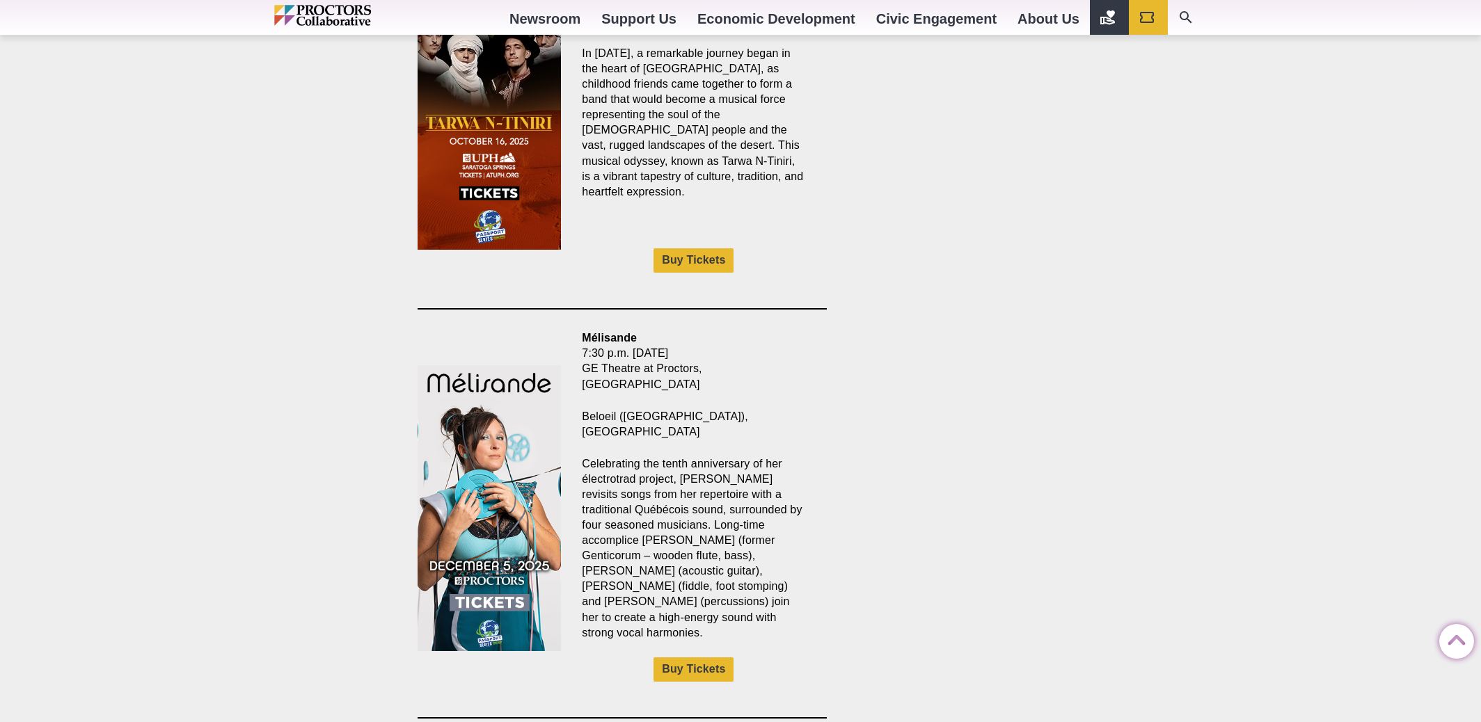  I want to click on strong: Mélisande, so click(609, 338).